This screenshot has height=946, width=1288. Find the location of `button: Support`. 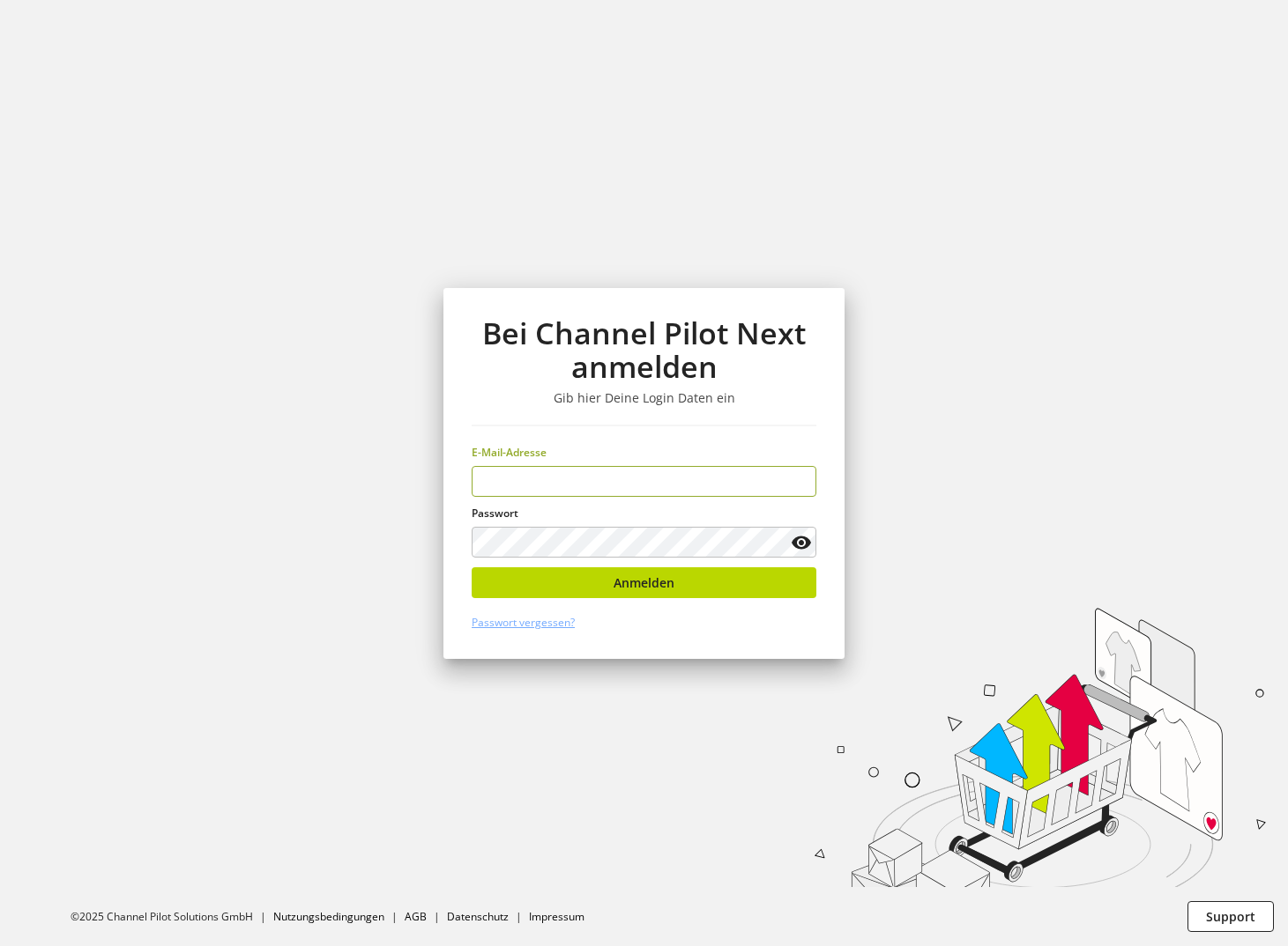

button: Support is located at coordinates (1230, 917).